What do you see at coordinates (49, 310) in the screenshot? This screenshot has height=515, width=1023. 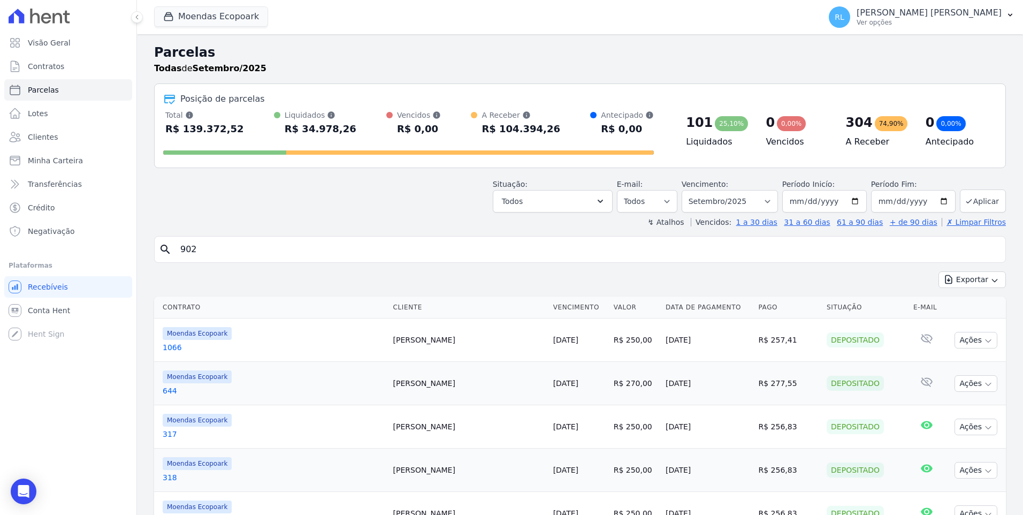 I see `span: Conta Hent` at bounding box center [49, 310].